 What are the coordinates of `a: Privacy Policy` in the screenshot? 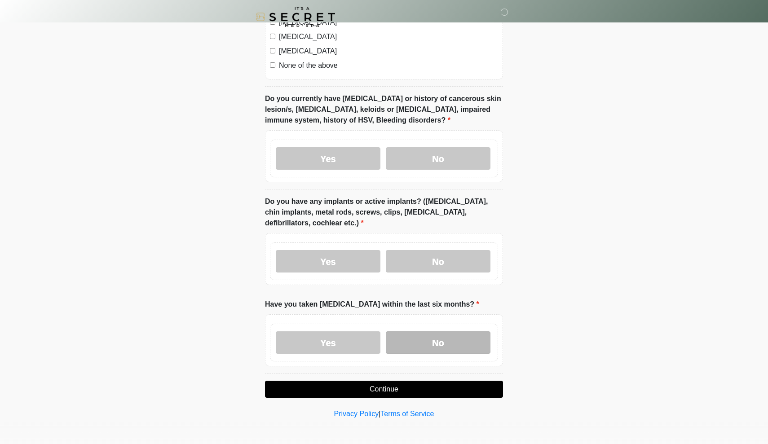 It's located at (357, 414).